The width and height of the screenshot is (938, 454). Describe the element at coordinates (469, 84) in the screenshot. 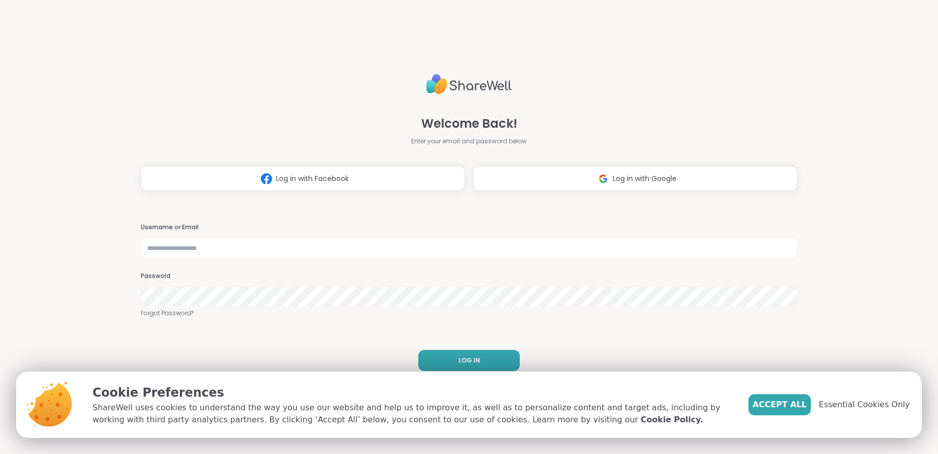

I see `img: ShareWell Logo` at that location.